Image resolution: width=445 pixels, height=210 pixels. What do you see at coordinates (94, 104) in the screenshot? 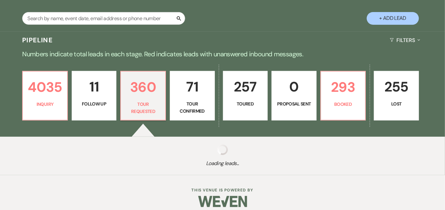
I see `p: Follow Up` at bounding box center [94, 104].